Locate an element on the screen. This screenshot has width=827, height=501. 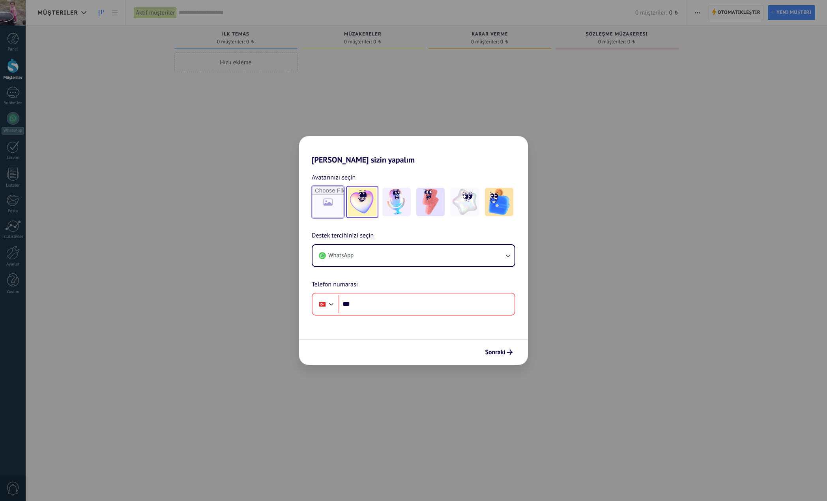
img: -1.jpeg is located at coordinates (362, 202).